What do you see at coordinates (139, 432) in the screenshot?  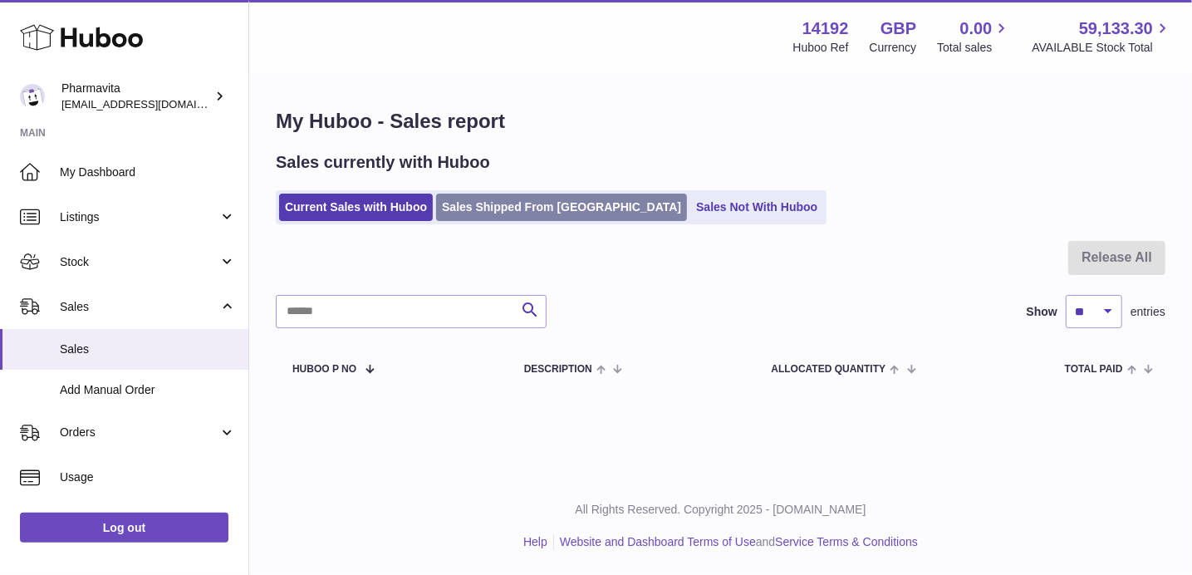 I see `span: Orders` at bounding box center [139, 432].